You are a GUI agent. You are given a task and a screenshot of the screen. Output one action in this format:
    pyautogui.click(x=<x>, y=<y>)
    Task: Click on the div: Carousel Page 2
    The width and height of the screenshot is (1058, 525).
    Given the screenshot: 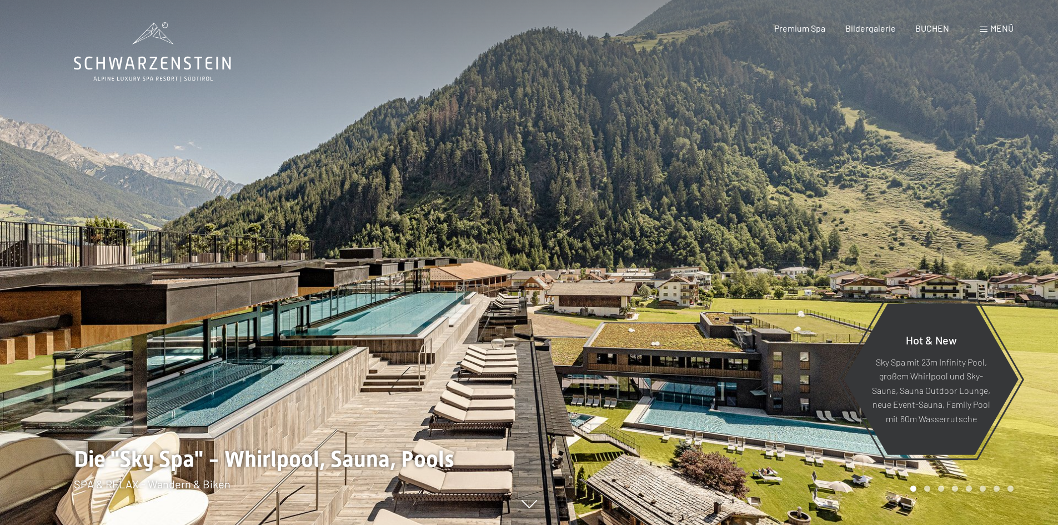 What is the action you would take?
    pyautogui.click(x=927, y=488)
    